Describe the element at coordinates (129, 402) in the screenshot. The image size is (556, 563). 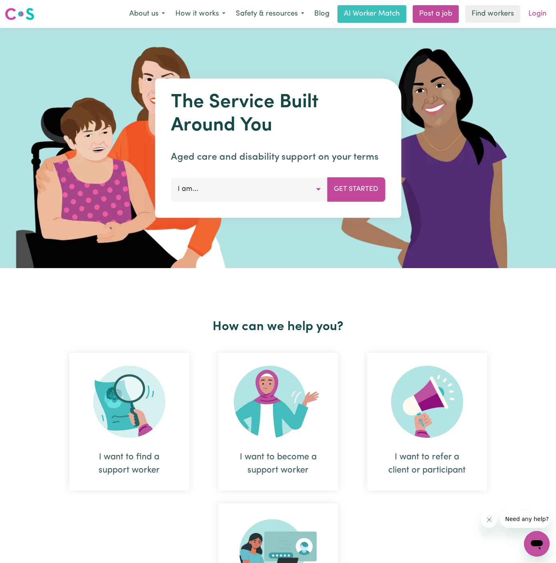
I see `img: Search` at that location.